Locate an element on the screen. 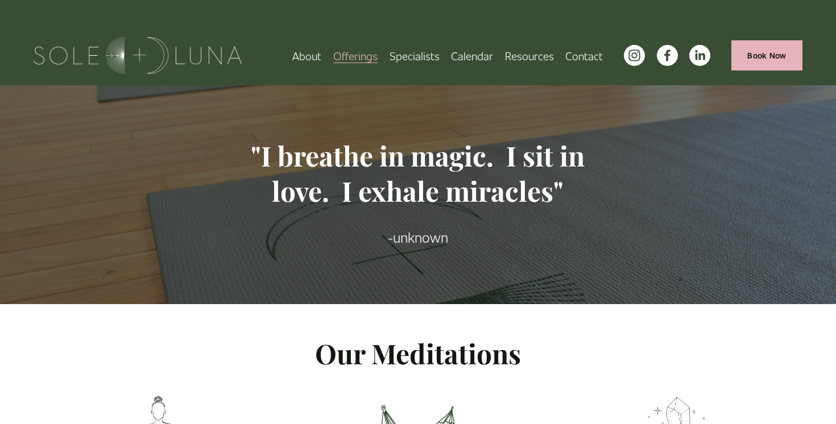  a: Contact is located at coordinates (584, 55).